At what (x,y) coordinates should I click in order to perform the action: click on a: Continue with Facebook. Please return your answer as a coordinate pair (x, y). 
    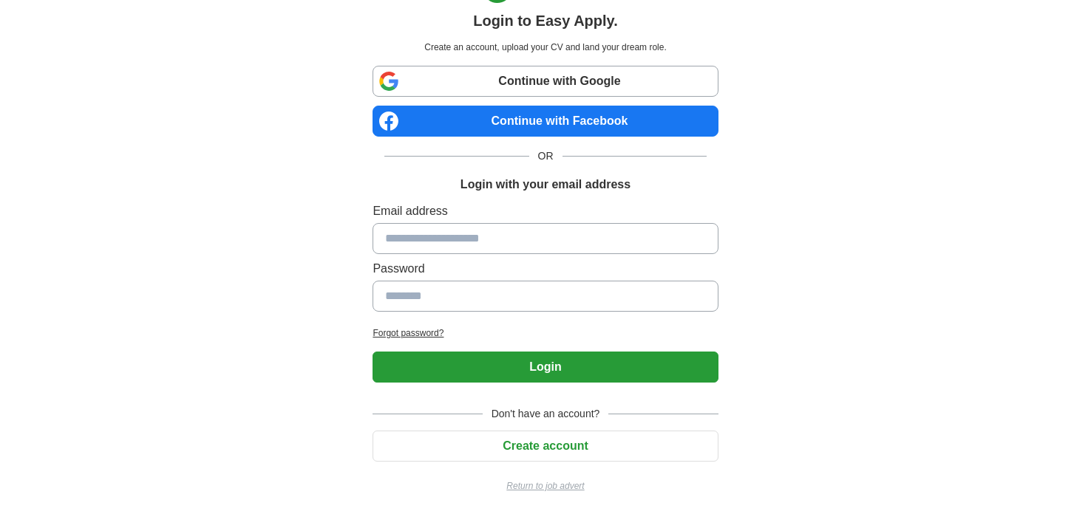
    Looking at the image, I should click on (545, 121).